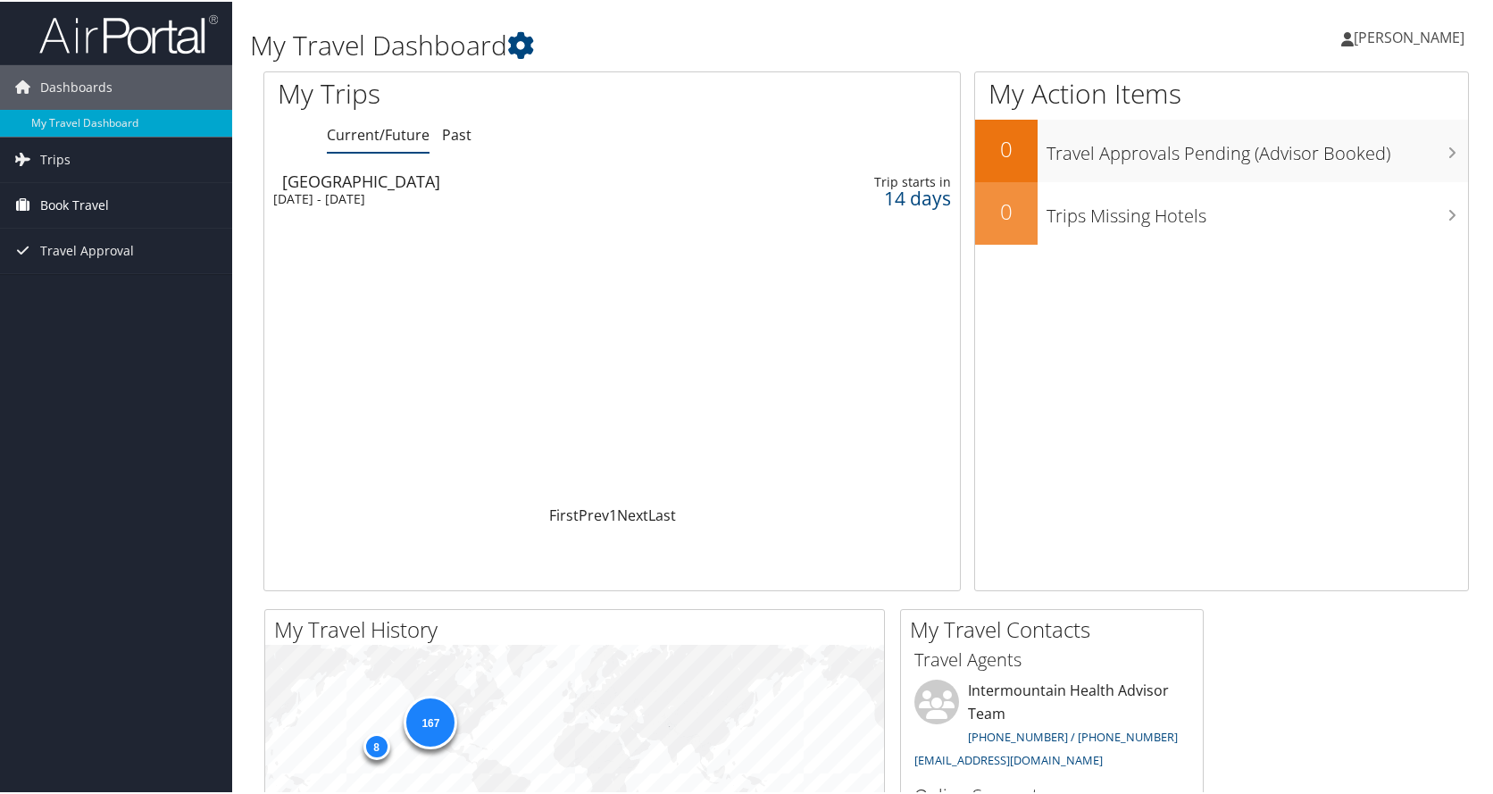 The image size is (1493, 794). What do you see at coordinates (662, 514) in the screenshot?
I see `a: Last` at bounding box center [662, 514].